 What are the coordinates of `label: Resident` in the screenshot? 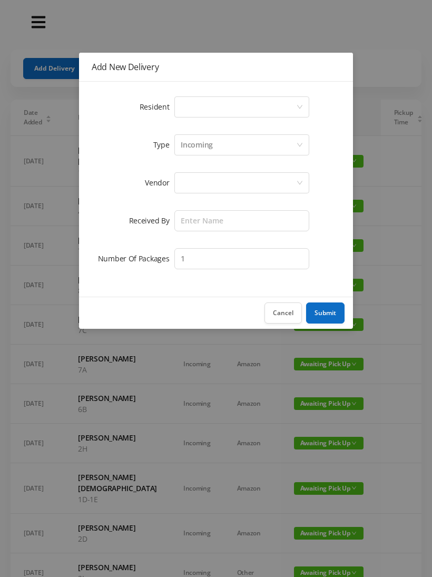 It's located at (157, 106).